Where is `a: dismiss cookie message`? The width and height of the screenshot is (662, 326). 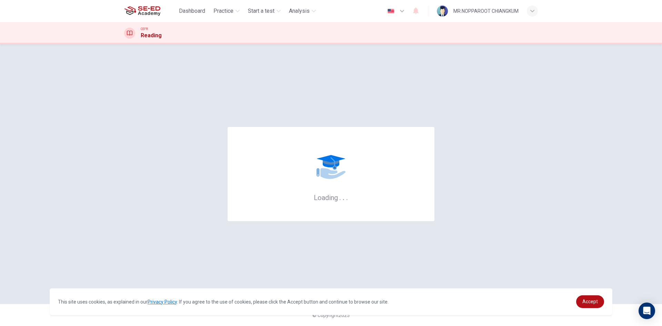 a: dismiss cookie message is located at coordinates (590, 301).